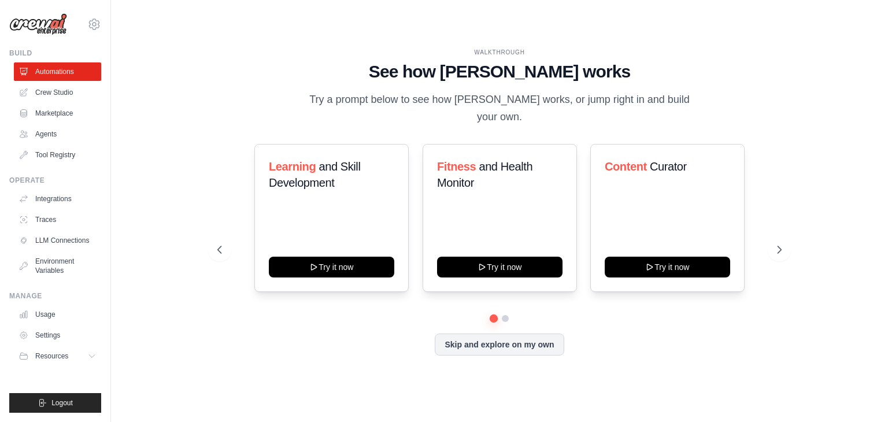 This screenshot has width=888, height=422. What do you see at coordinates (57, 134) in the screenshot?
I see `a: Agents` at bounding box center [57, 134].